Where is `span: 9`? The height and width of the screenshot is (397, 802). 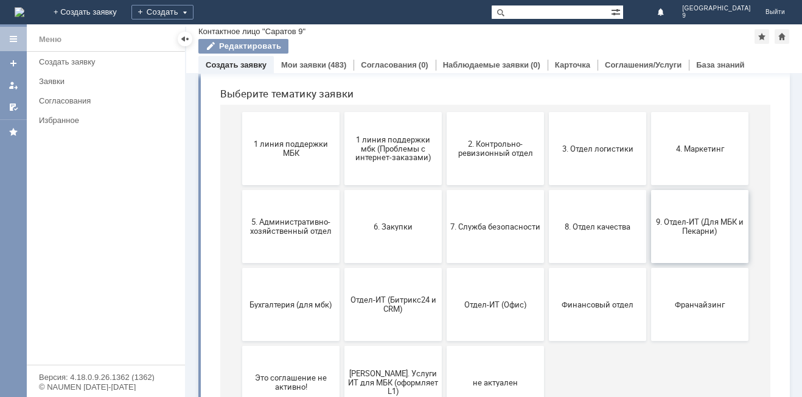
span: 9 is located at coordinates (716, 16).